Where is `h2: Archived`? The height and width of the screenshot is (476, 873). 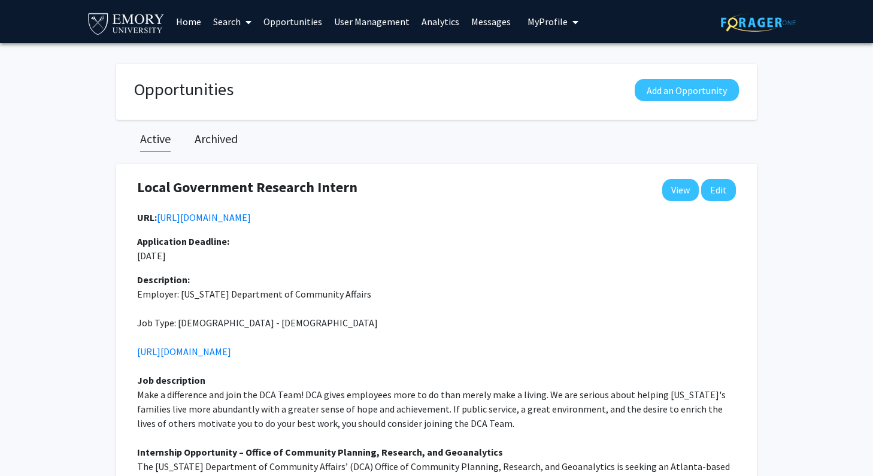
h2: Archived is located at coordinates (216, 139).